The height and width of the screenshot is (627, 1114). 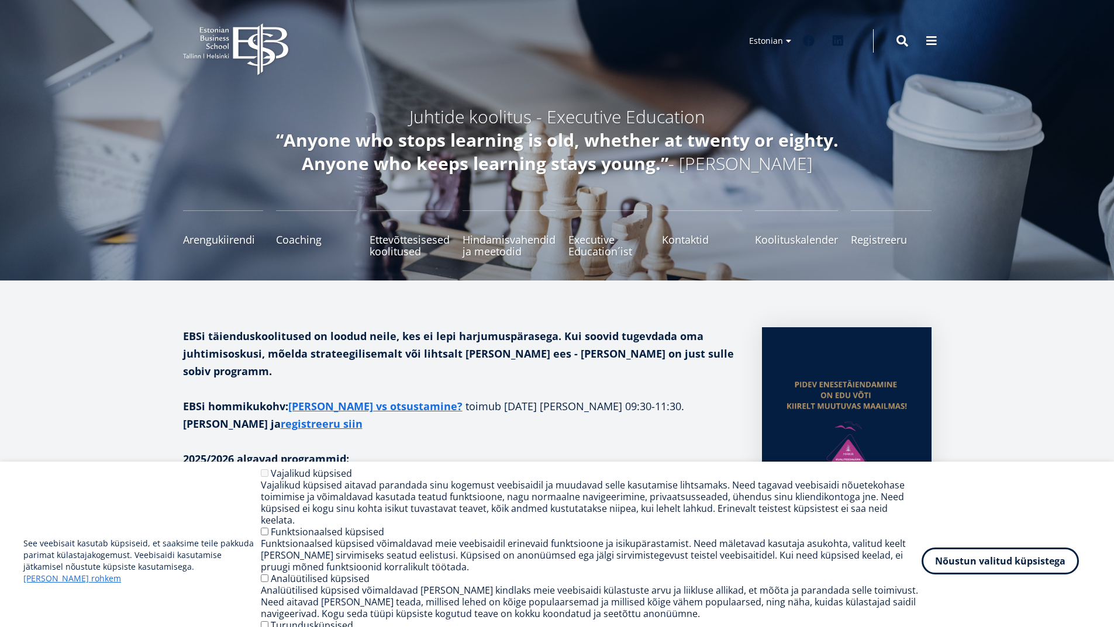 I want to click on strong: EBSi täienduskoolitused on loodud neile, kes ei lepi harjumuspärasega. Kui soovid tugevdada oma j..., so click(x=458, y=354).